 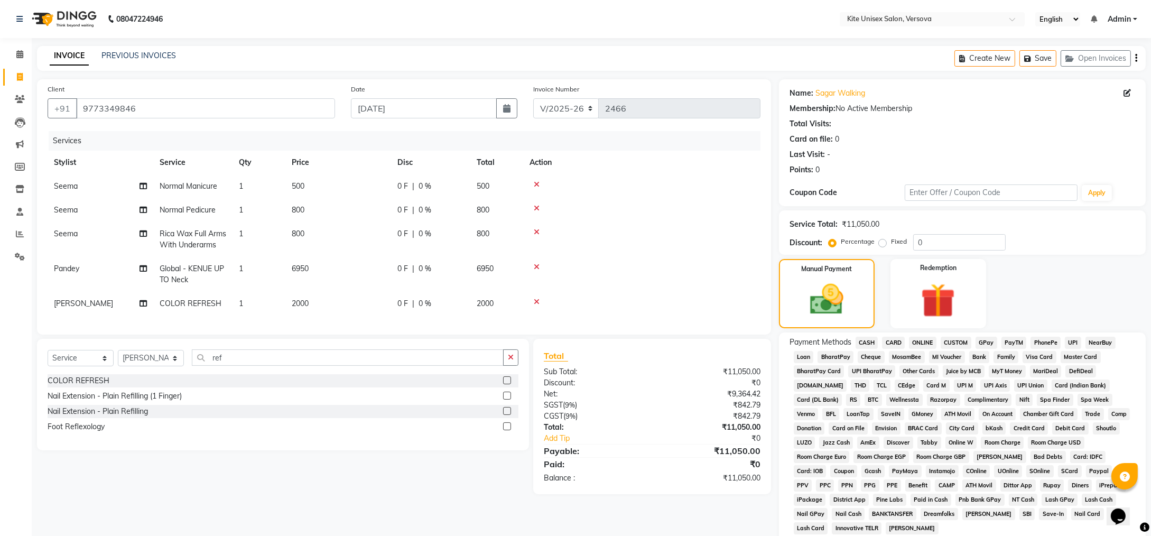 What do you see at coordinates (907, 385) in the screenshot?
I see `span: CEdge` at bounding box center [907, 385].